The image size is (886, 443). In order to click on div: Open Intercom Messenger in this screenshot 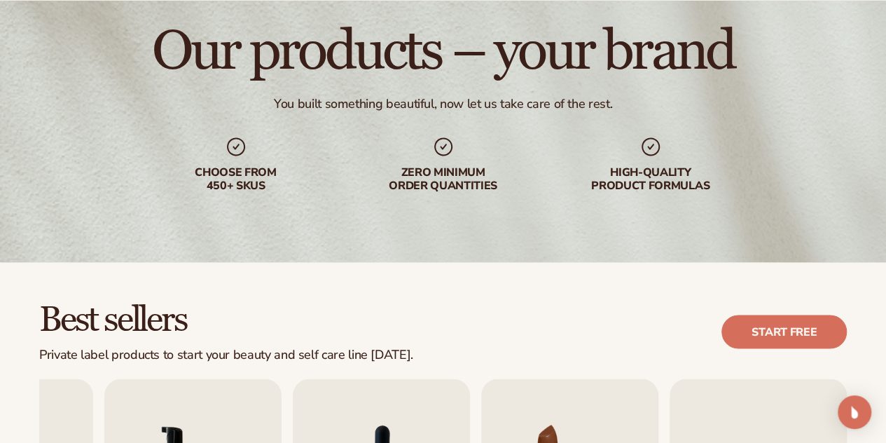, I will do `click(854, 412)`.